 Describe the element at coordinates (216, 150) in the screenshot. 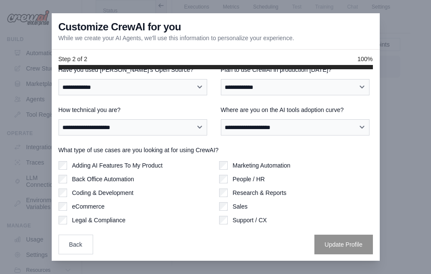

I see `label: What type of use cases are you looking at for using CrewAI?` at that location.